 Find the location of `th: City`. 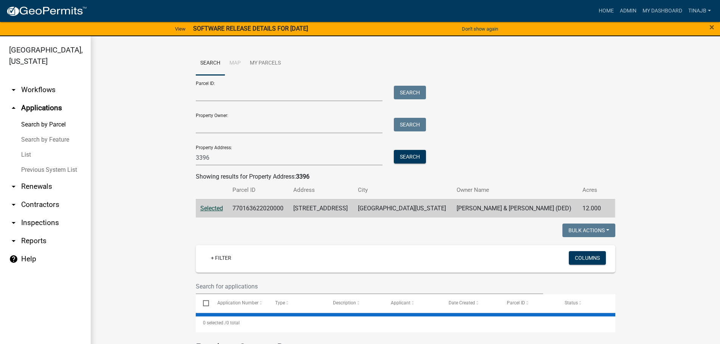

th: City is located at coordinates (403, 190).